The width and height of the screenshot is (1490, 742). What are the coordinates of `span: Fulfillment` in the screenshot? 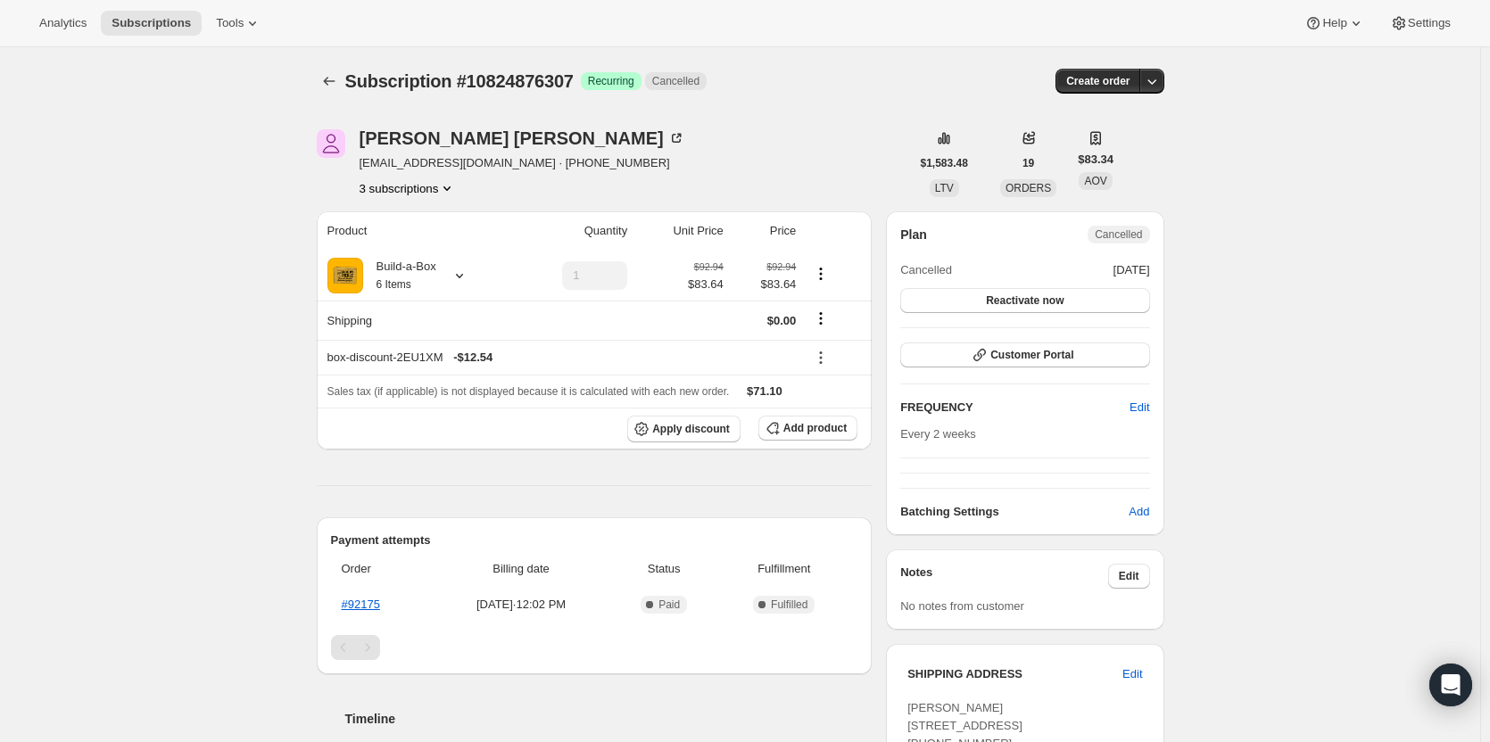 It's located at (783, 569).